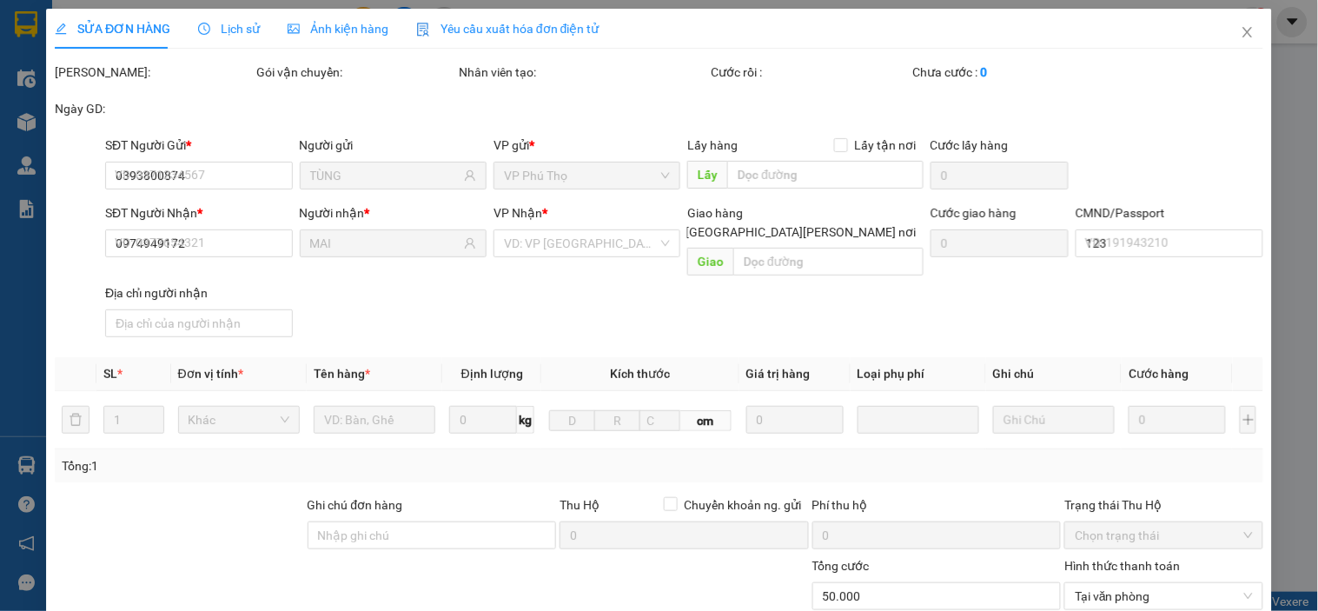  I want to click on div: Cước rồi :, so click(811, 72).